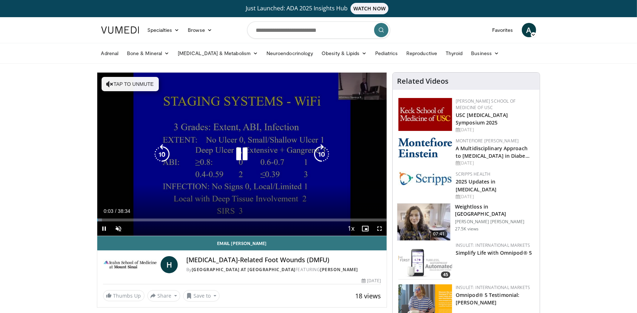  Describe the element at coordinates (119, 229) in the screenshot. I see `button: Unmute` at that location.